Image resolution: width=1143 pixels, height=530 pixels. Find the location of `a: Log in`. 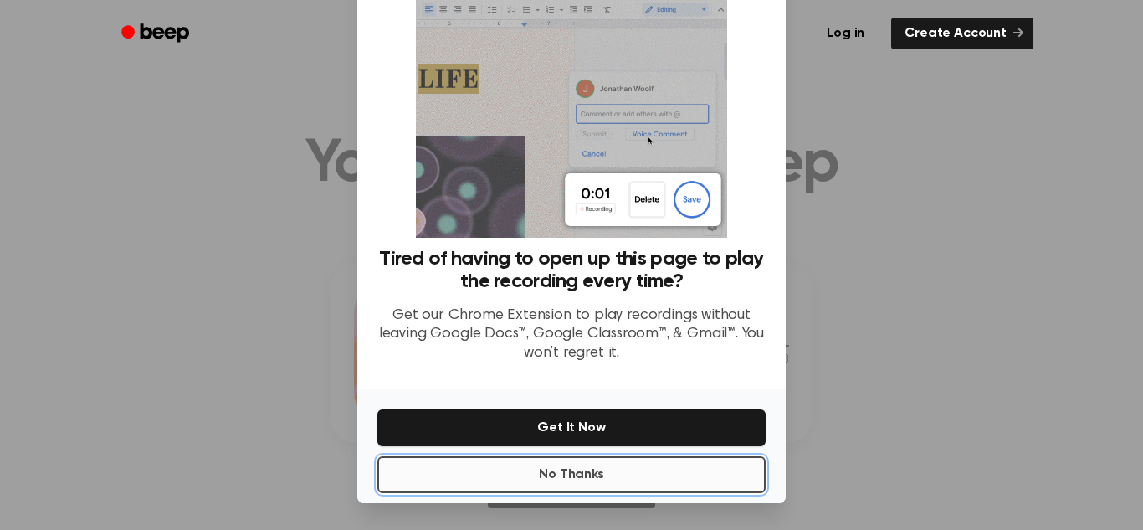

a: Log in is located at coordinates (845, 33).